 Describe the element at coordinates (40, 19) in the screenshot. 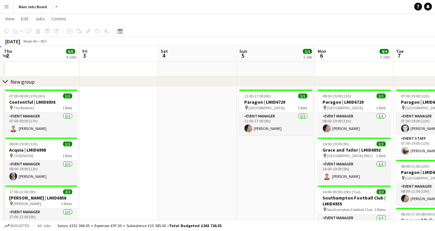

I see `span: Jobs` at that location.